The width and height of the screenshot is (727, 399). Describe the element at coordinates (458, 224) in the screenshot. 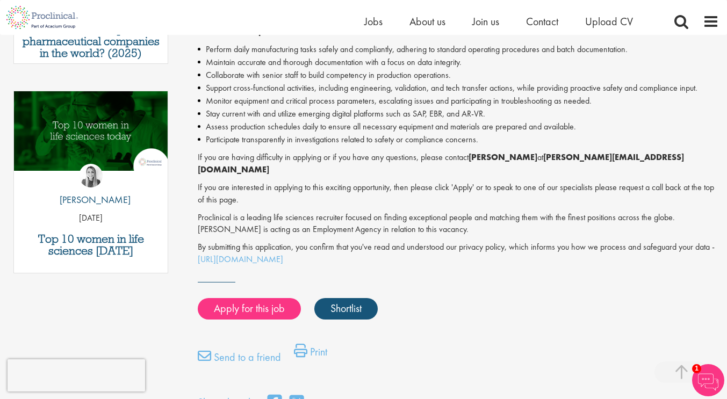

I see `p: Proclinical is a leading life sciences recruiter focused on finding exceptional people and matchi...` at that location.